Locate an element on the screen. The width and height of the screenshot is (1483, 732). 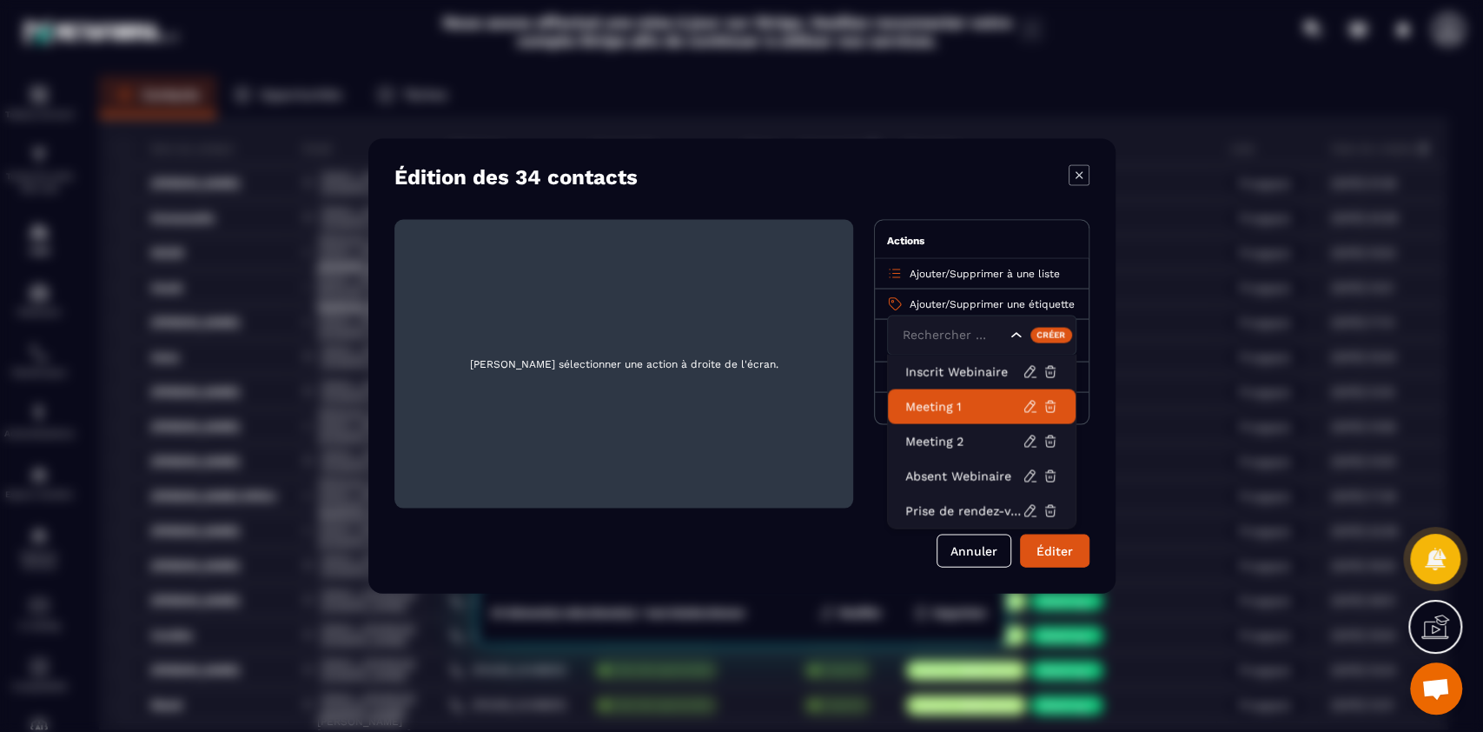
div: Créer is located at coordinates (1050, 334).